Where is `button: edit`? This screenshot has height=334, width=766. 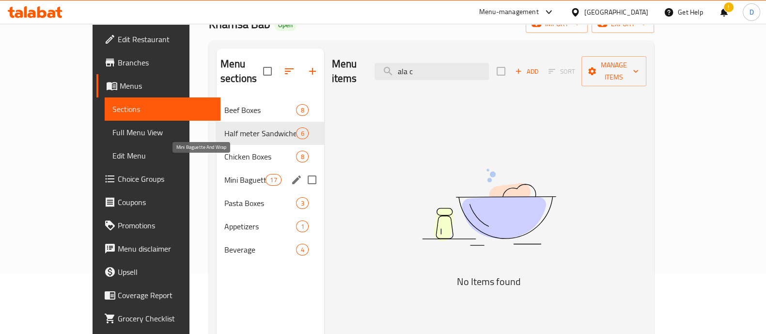 button: edit is located at coordinates (296, 180).